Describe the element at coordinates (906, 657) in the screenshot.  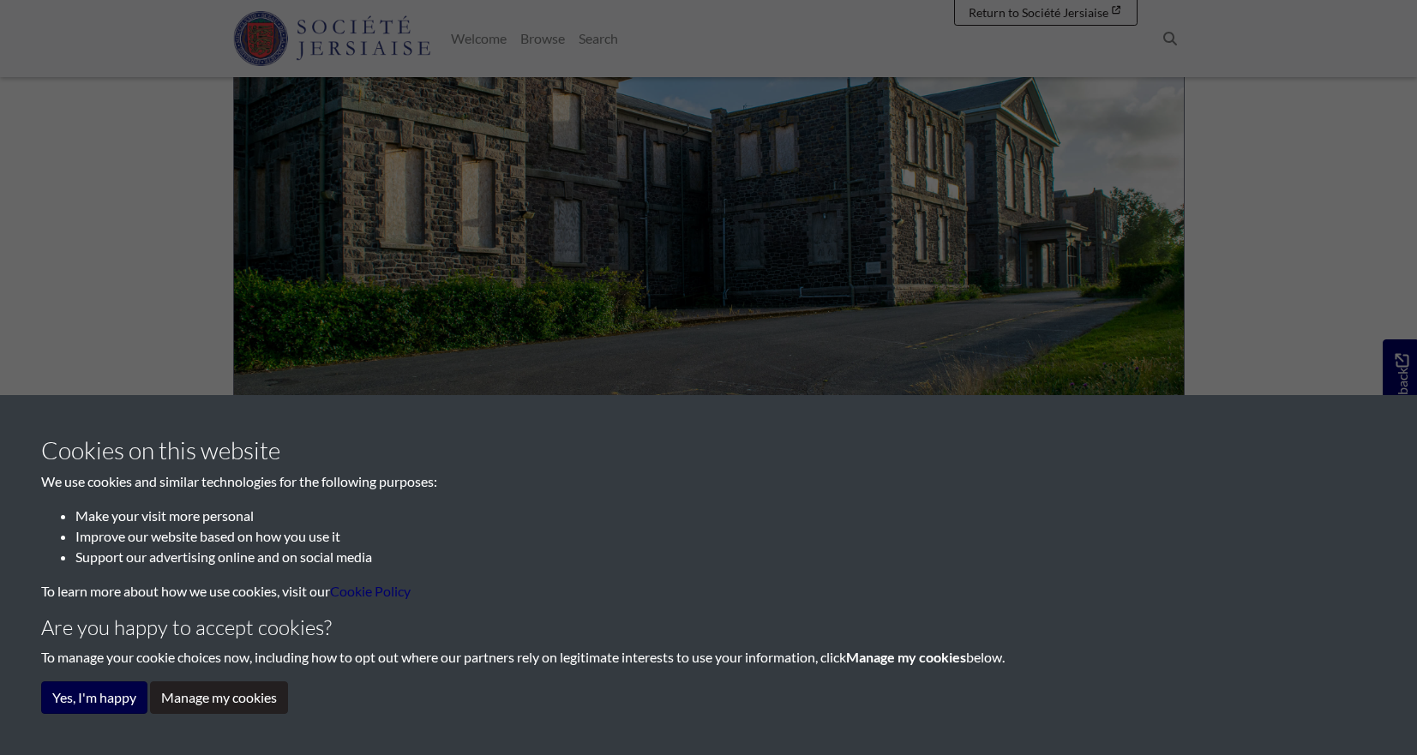
I see `strong: Manage my cookies` at that location.